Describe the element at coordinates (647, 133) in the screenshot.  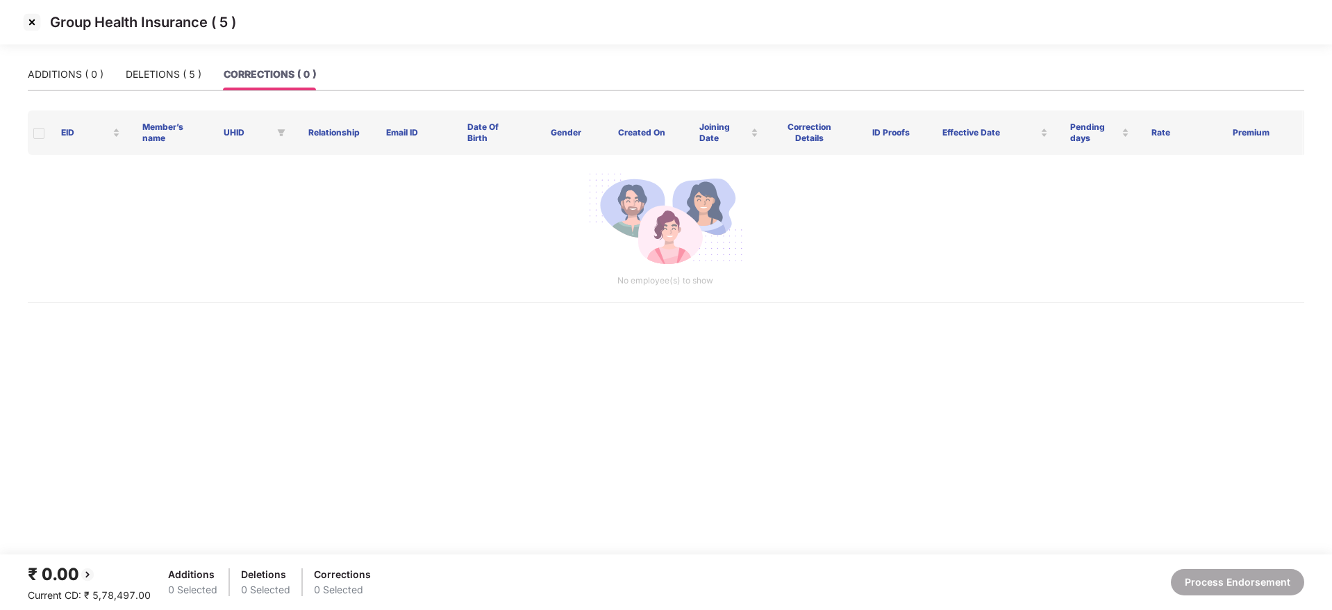
I see `th: Created On` at that location.